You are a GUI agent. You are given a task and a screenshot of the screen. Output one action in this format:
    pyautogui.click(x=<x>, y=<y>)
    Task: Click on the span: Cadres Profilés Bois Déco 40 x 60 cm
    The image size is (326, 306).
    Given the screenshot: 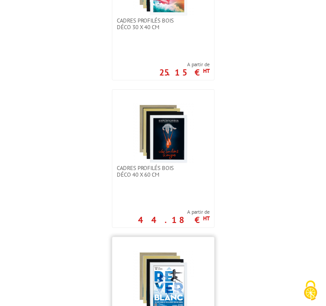 What is the action you would take?
    pyautogui.click(x=149, y=171)
    